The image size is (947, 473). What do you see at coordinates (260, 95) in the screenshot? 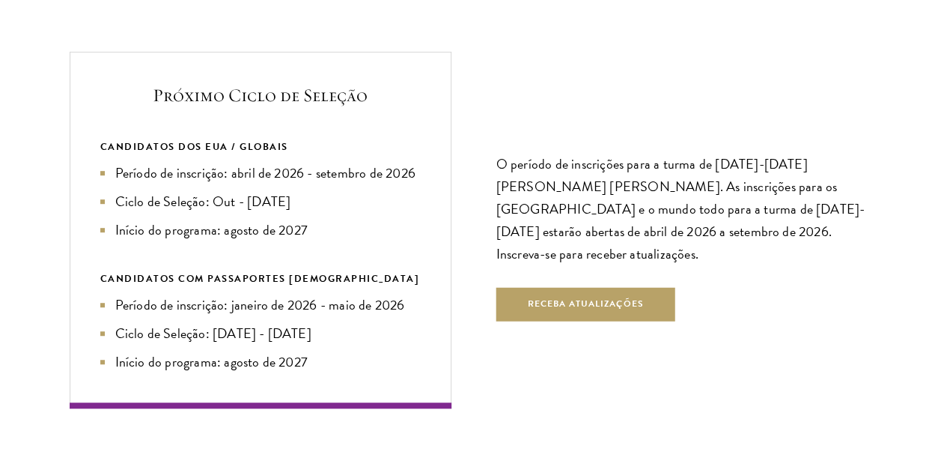
I see `font: Próximo Ciclo de Seleção` at bounding box center [260, 95].